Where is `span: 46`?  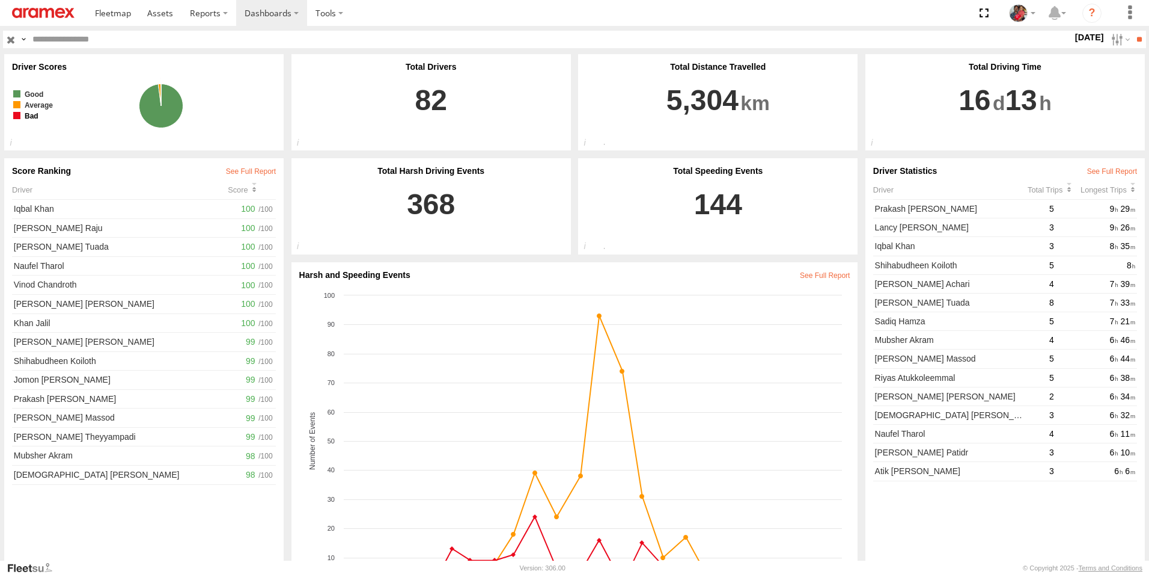 span: 46 is located at coordinates (1128, 340).